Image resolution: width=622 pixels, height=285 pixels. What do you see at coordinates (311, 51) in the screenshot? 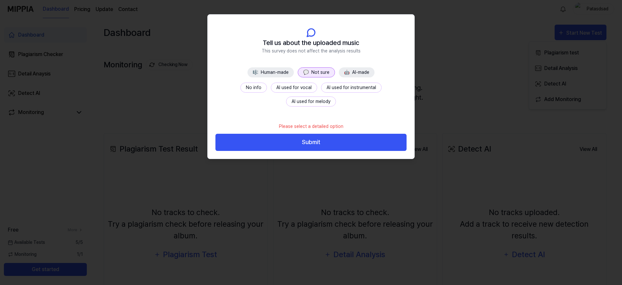
I see `span: This survey does not affect the analysis results` at bounding box center [311, 51].